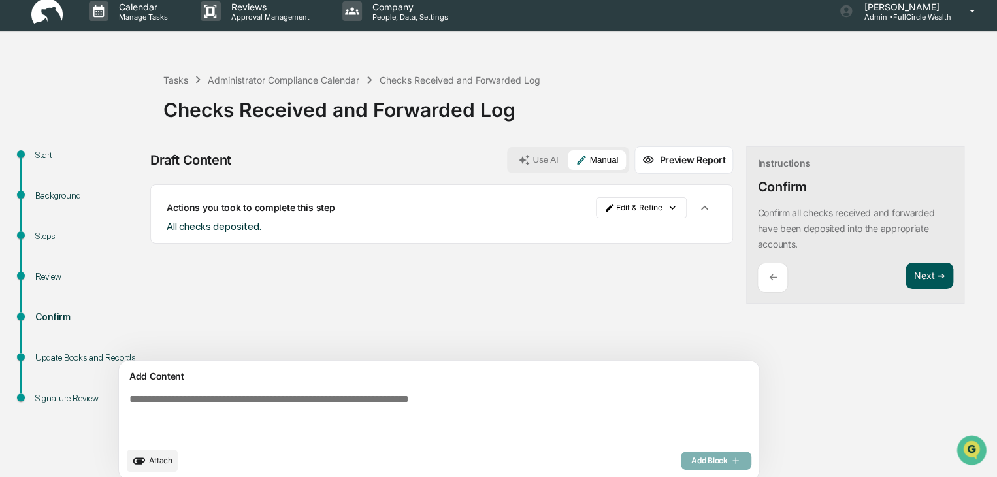 The width and height of the screenshot is (997, 477). I want to click on div: Instructions, so click(783, 163).